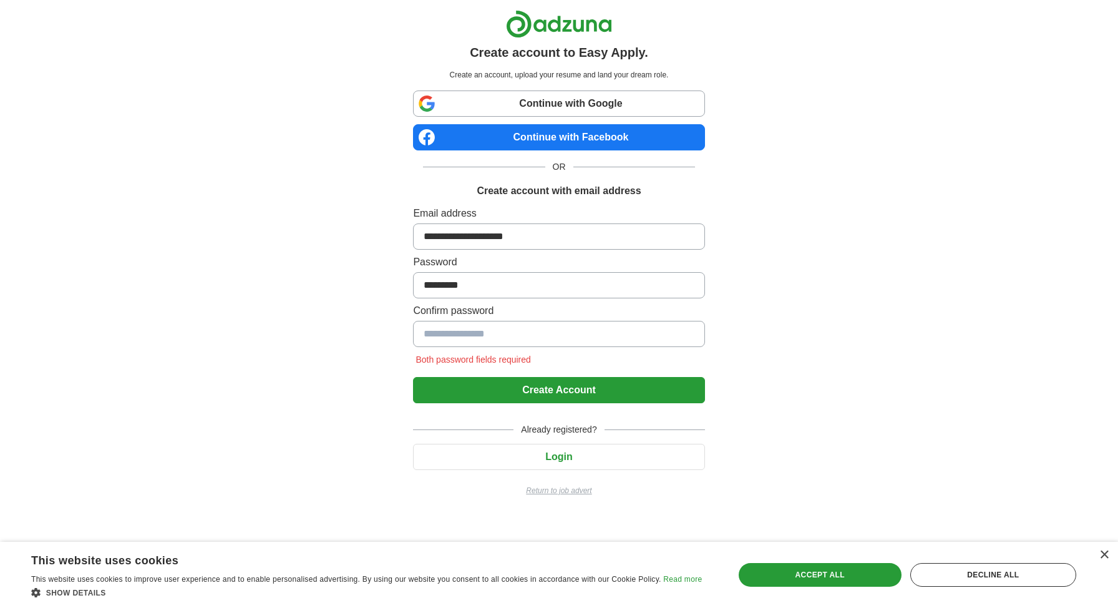  What do you see at coordinates (558, 311) in the screenshot?
I see `label: Confirm password` at bounding box center [558, 311].